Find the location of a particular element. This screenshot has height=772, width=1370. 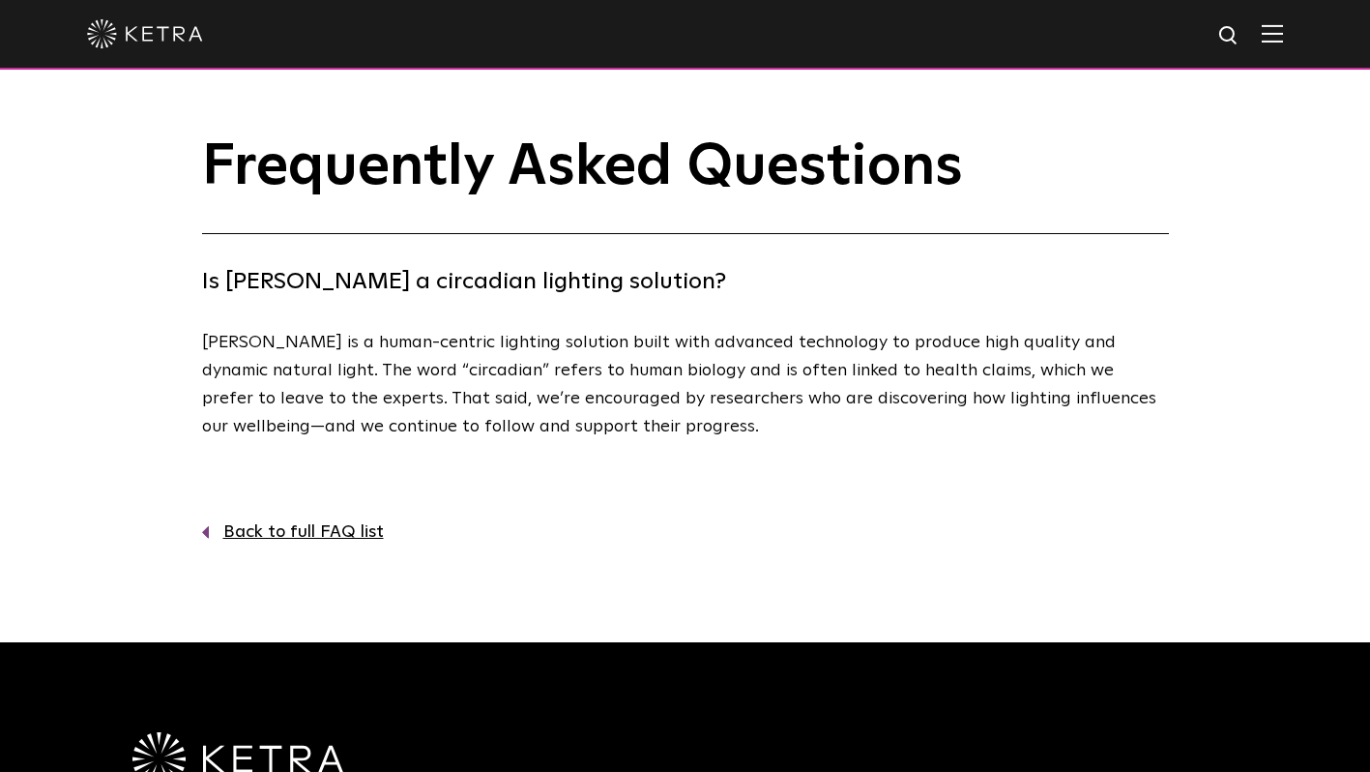

img: Hamburger%20Nav.svg is located at coordinates (1272, 33).